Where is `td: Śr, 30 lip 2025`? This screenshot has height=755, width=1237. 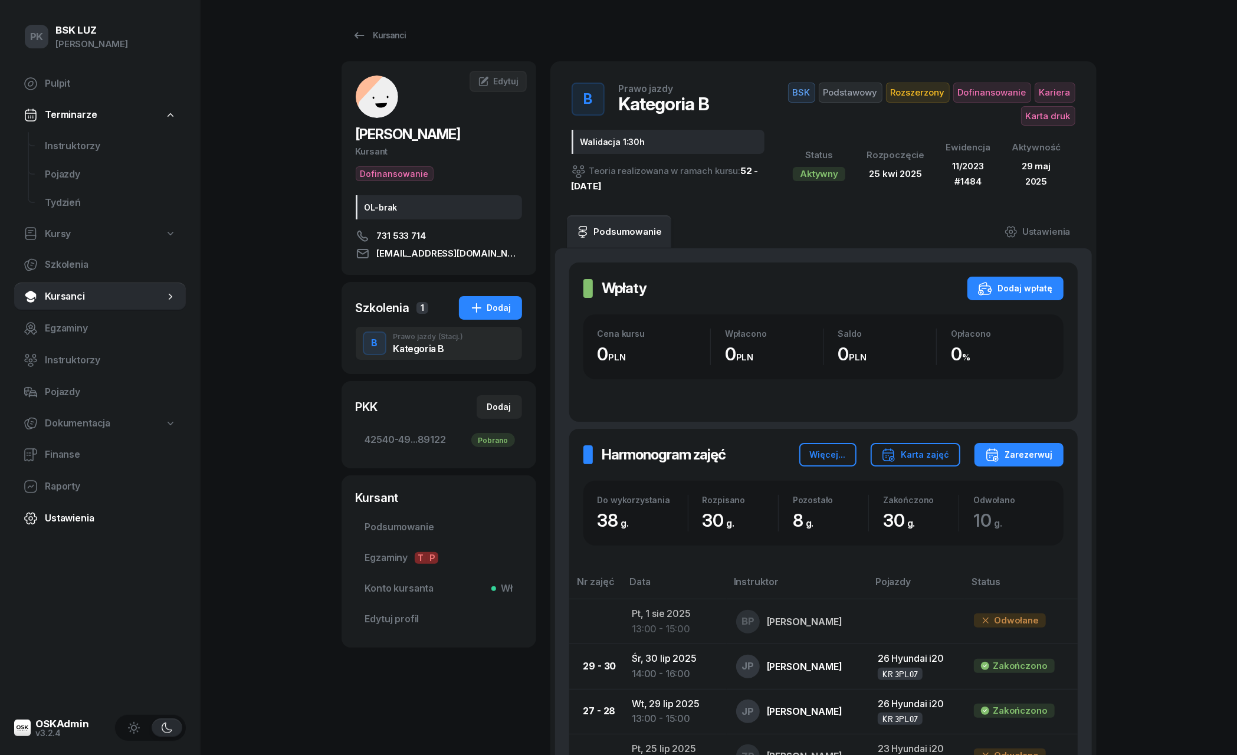 td: Śr, 30 lip 2025 is located at coordinates (674, 667).